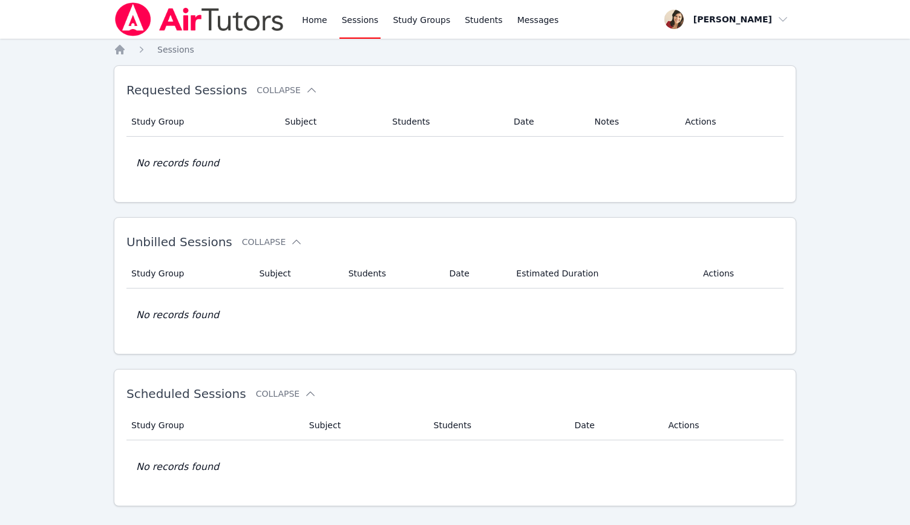  Describe the element at coordinates (538, 20) in the screenshot. I see `span: Messages` at that location.